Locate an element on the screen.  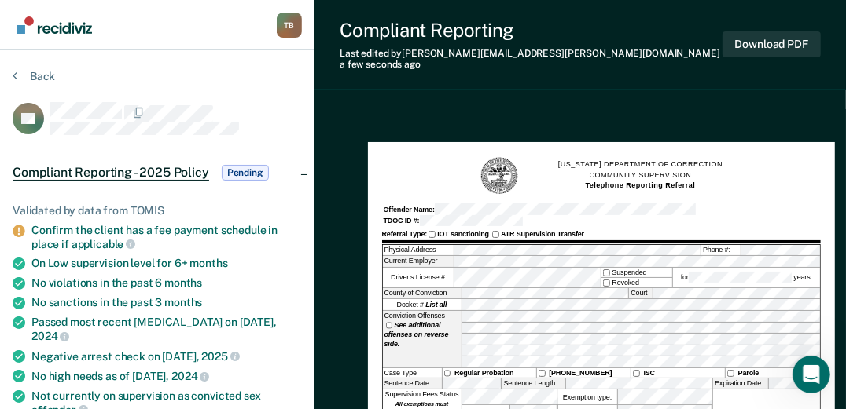
span: a few seconds ago is located at coordinates (380, 64).